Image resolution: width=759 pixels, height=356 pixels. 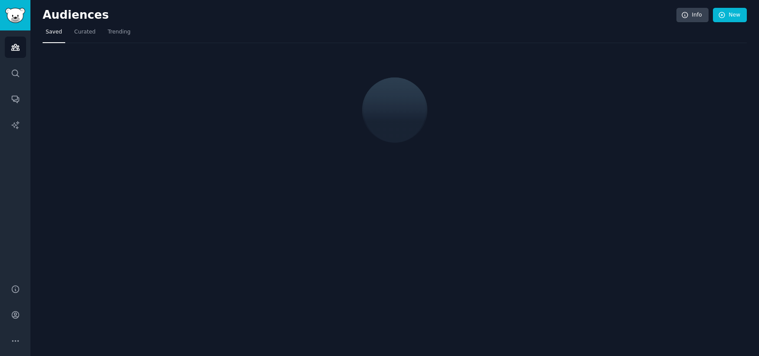 What do you see at coordinates (119, 32) in the screenshot?
I see `span: Trending` at bounding box center [119, 32].